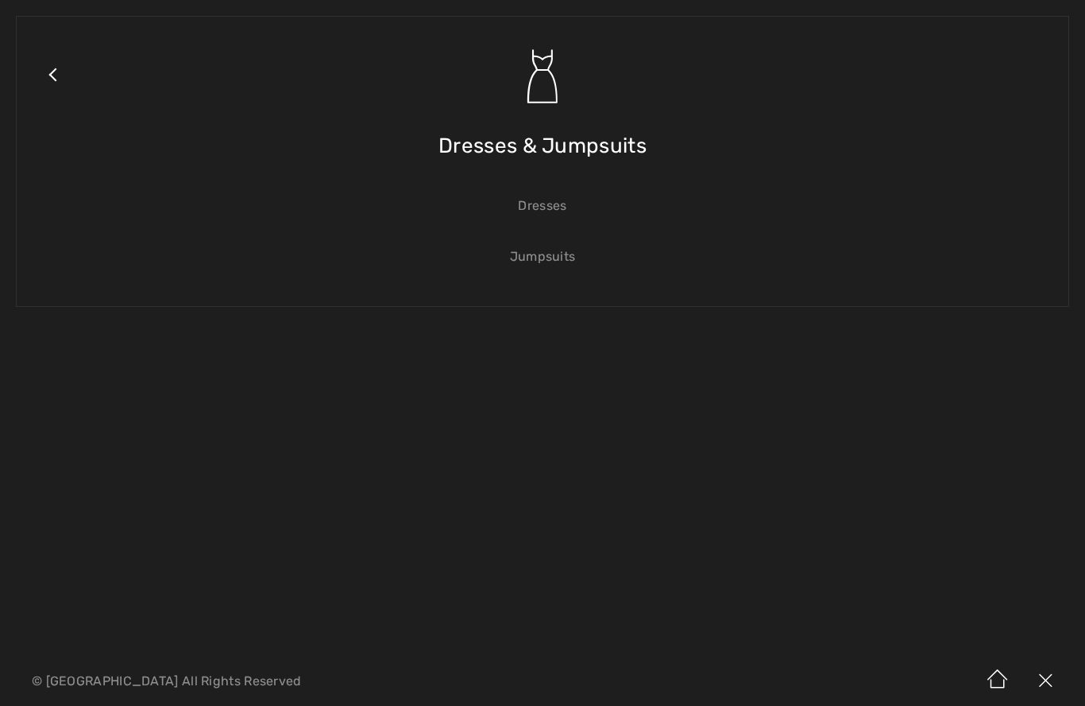 This screenshot has width=1085, height=706. Describe the element at coordinates (998, 681) in the screenshot. I see `img: Home` at that location.